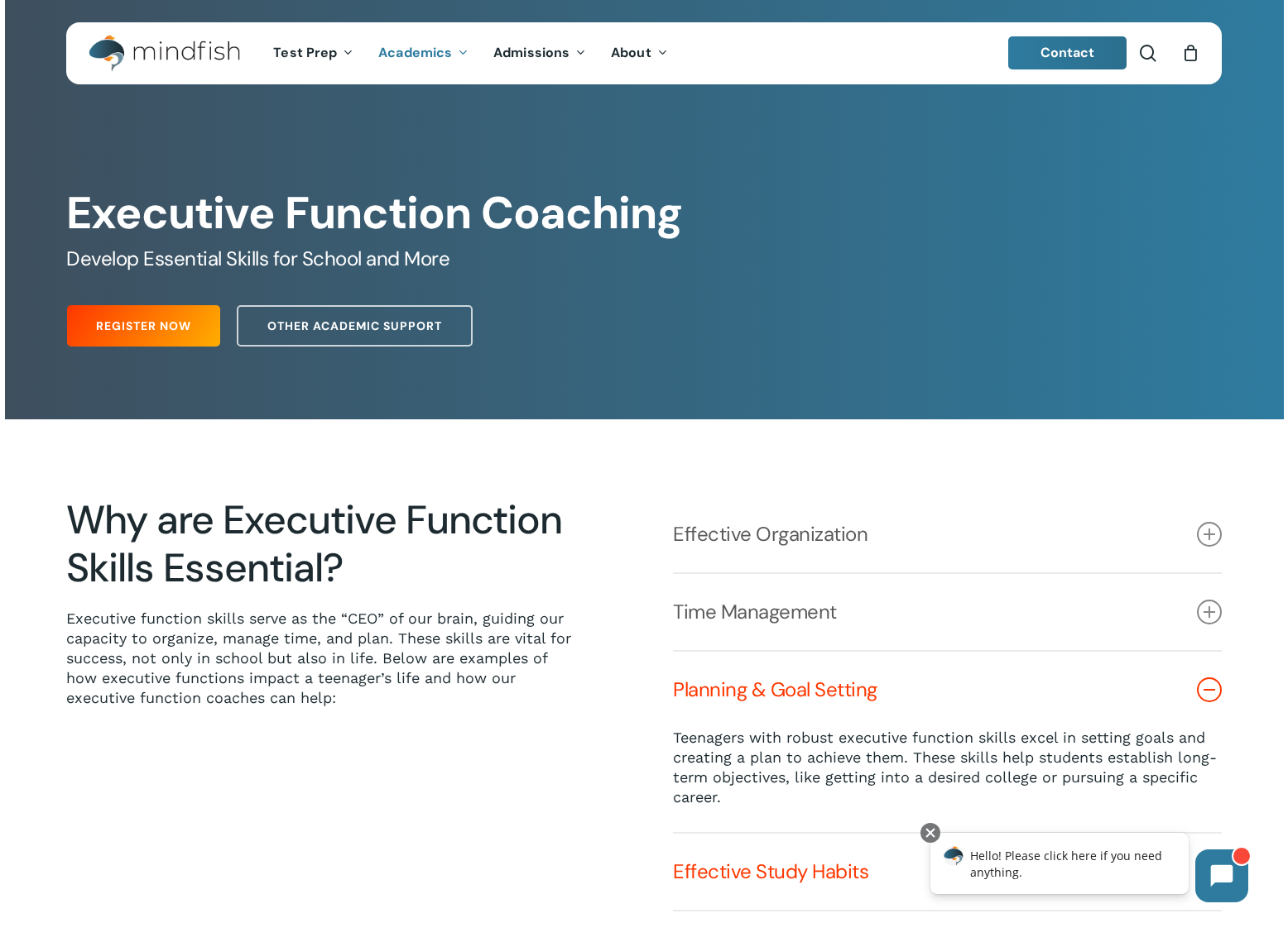 This screenshot has width=1288, height=942. What do you see at coordinates (1068, 53) in the screenshot?
I see `span: Contact` at bounding box center [1068, 53].